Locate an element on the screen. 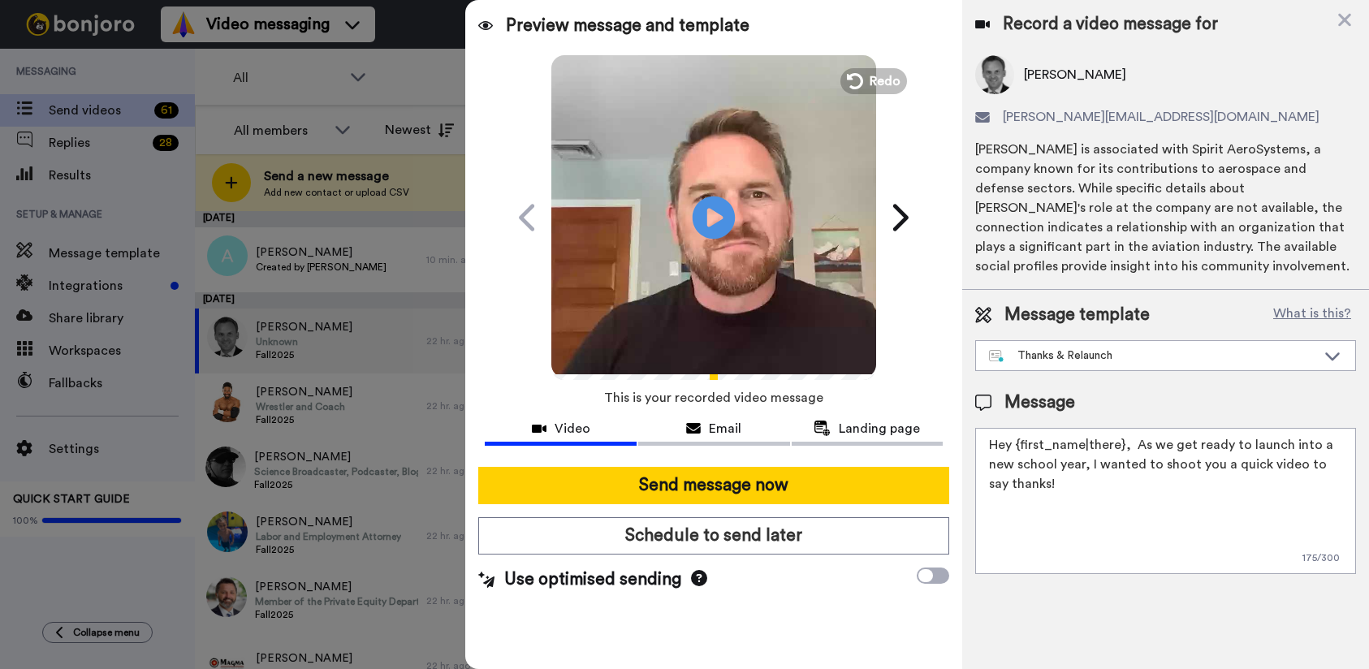  span: Email is located at coordinates (725, 429).